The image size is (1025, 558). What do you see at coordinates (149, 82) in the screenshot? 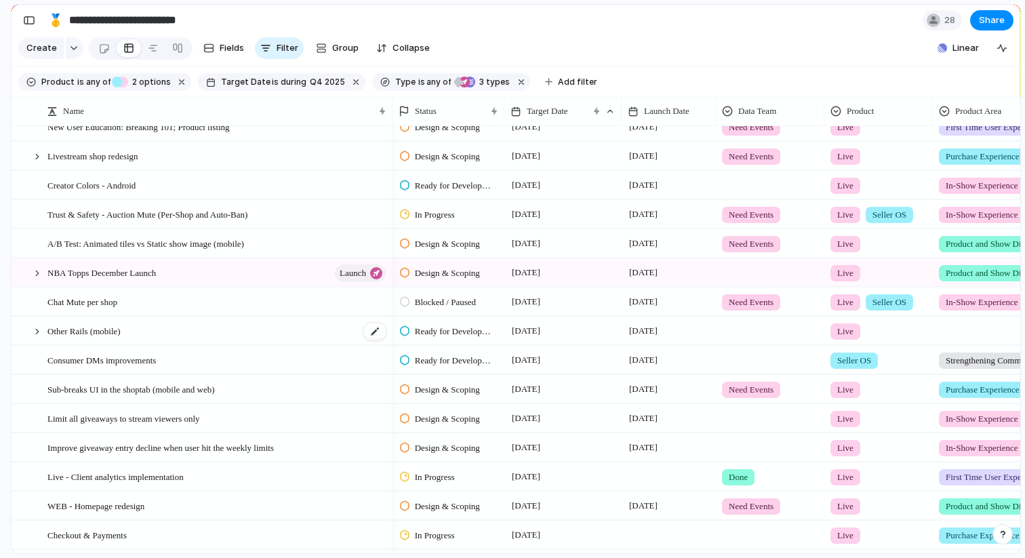
I see `span: options` at bounding box center [149, 82].